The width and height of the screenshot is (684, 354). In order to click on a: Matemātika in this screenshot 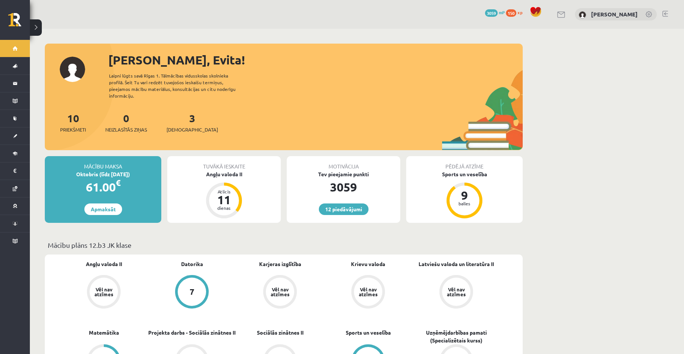, I will do `click(104, 333)`.